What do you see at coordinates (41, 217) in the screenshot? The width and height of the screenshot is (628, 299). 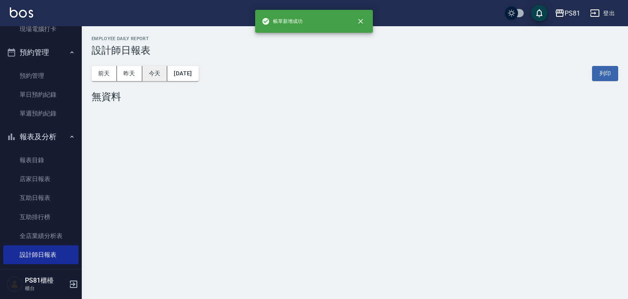 I see `a: 互助排行榜` at bounding box center [41, 217].